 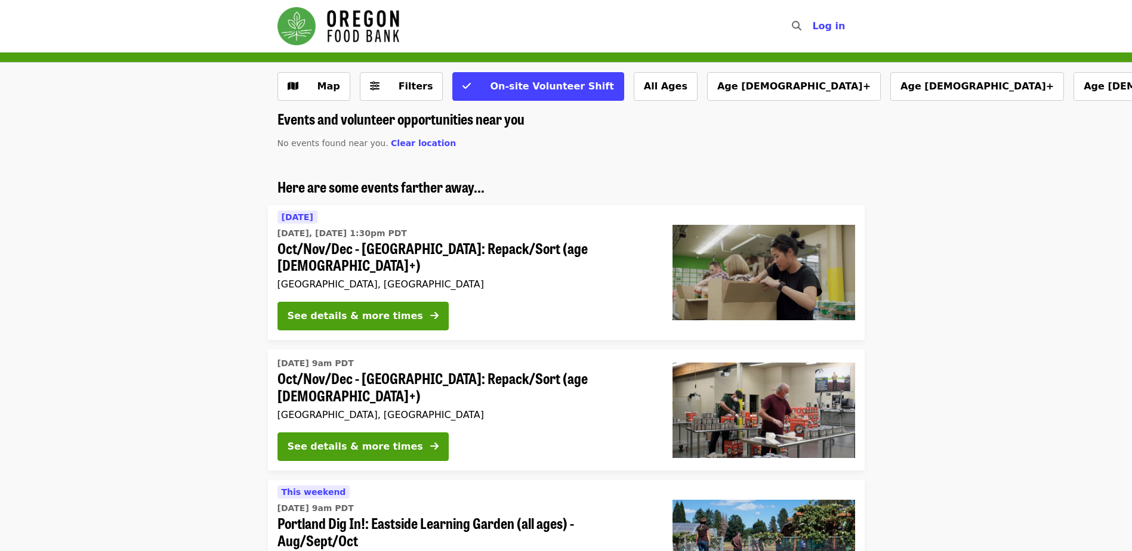 I want to click on span: Map, so click(x=329, y=86).